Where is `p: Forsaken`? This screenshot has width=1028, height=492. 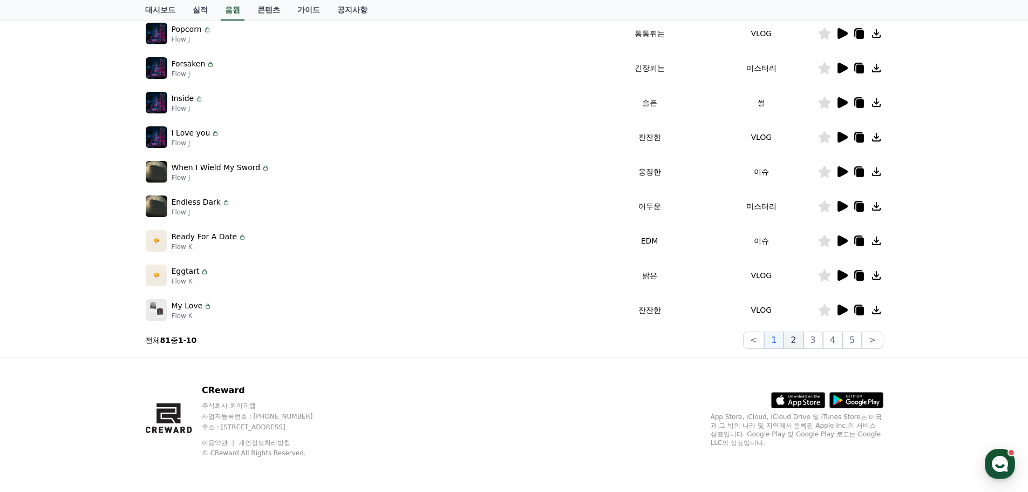
p: Forsaken is located at coordinates (188, 64).